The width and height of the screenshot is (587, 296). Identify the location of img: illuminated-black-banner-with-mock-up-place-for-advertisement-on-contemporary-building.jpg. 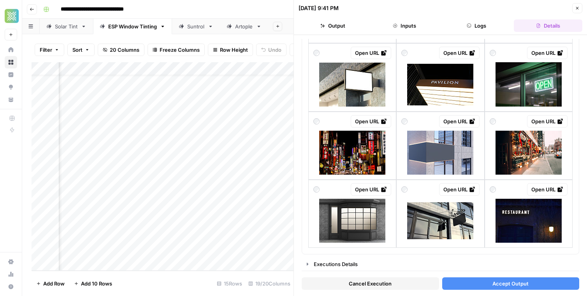
(440, 153).